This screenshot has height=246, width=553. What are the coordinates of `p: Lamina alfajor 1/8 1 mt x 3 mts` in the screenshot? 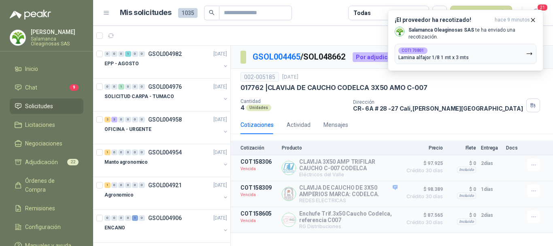 It's located at (433, 57).